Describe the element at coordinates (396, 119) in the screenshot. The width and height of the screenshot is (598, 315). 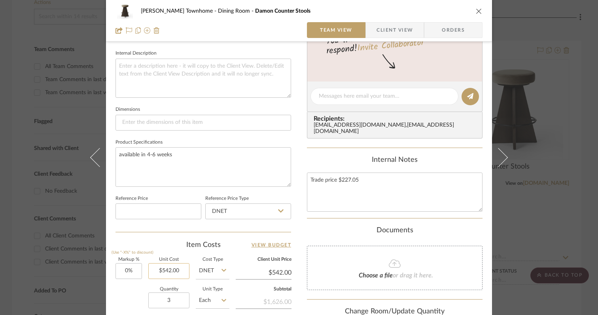
I see `span: Recipients:` at that location.